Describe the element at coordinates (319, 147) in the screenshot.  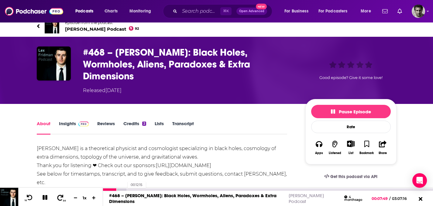
I see `button: Apps` at that location.